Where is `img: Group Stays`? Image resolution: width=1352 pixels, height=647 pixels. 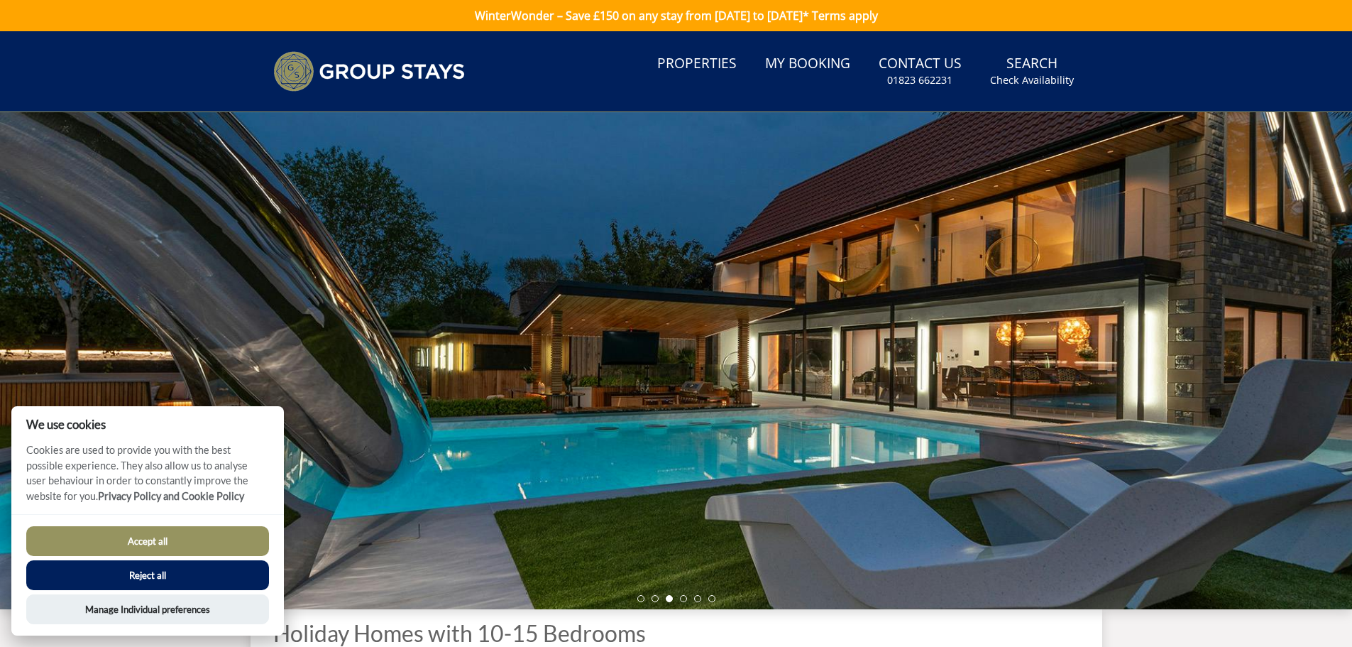 img: Group Stays is located at coordinates (369, 71).